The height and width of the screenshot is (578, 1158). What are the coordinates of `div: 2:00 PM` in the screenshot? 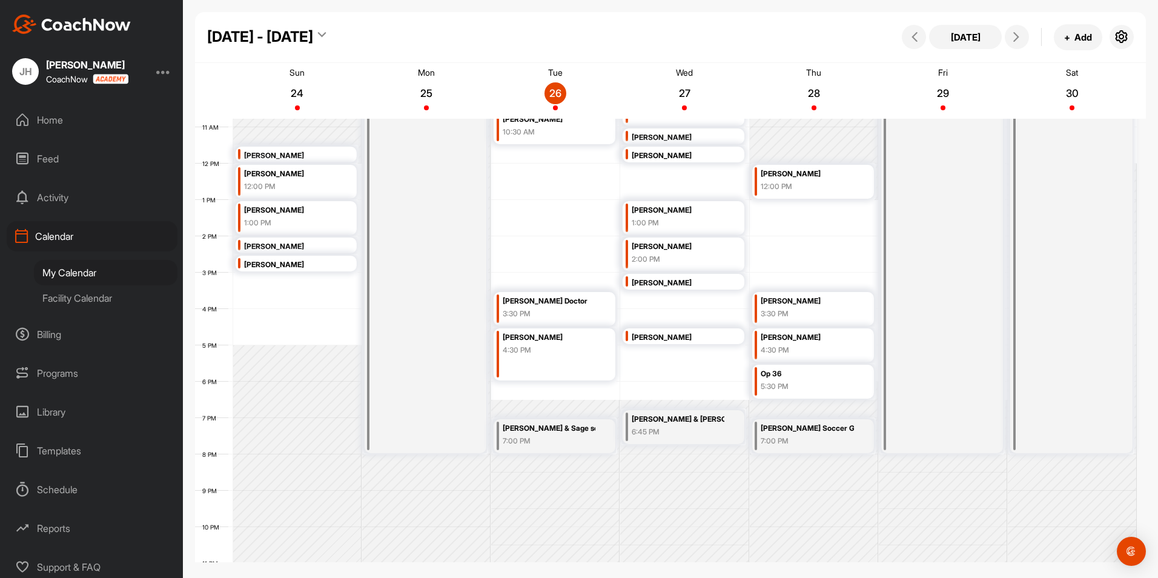 It's located at (678, 259).